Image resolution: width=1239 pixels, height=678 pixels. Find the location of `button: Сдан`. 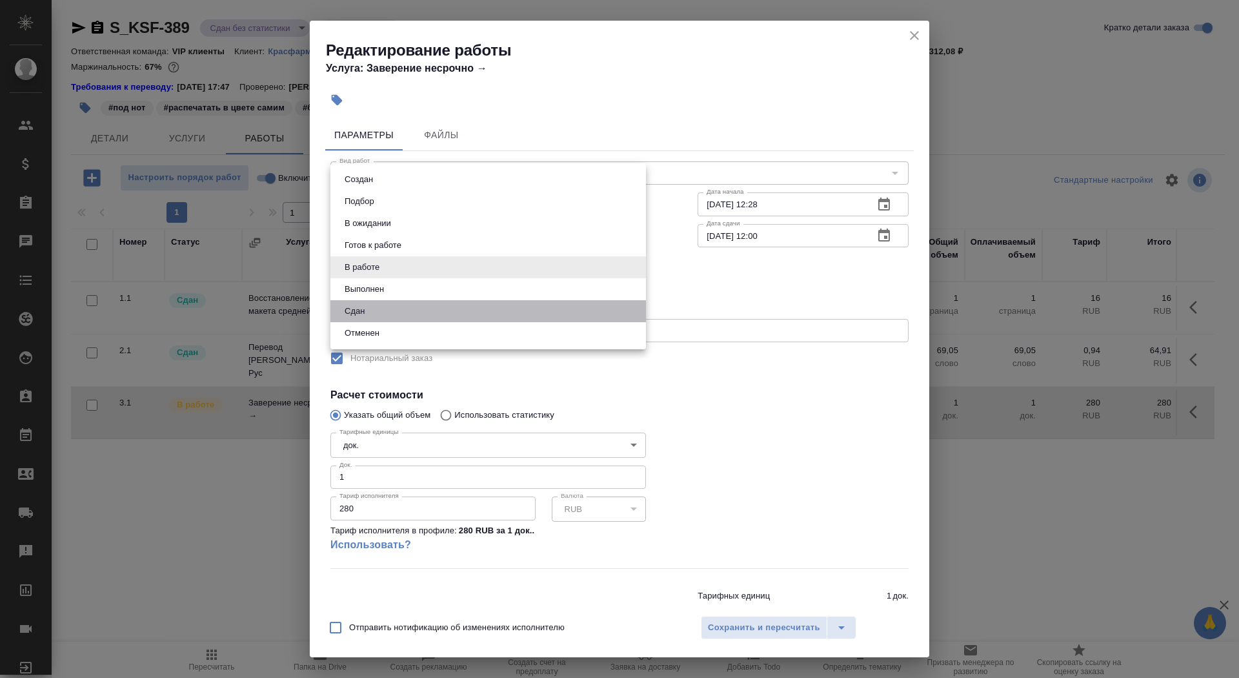

button: Сдан is located at coordinates (354, 311).